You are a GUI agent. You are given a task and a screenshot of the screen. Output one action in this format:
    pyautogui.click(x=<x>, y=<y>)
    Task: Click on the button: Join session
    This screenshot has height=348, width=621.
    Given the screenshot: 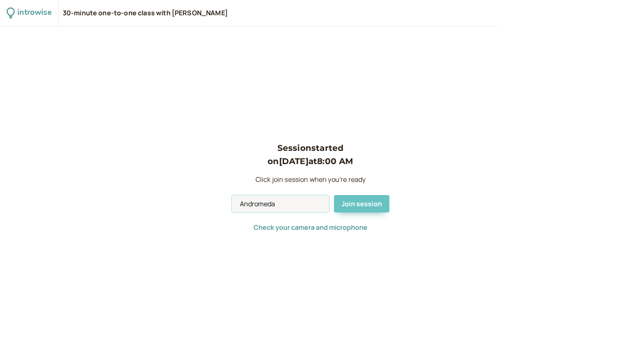 What is the action you would take?
    pyautogui.click(x=362, y=204)
    